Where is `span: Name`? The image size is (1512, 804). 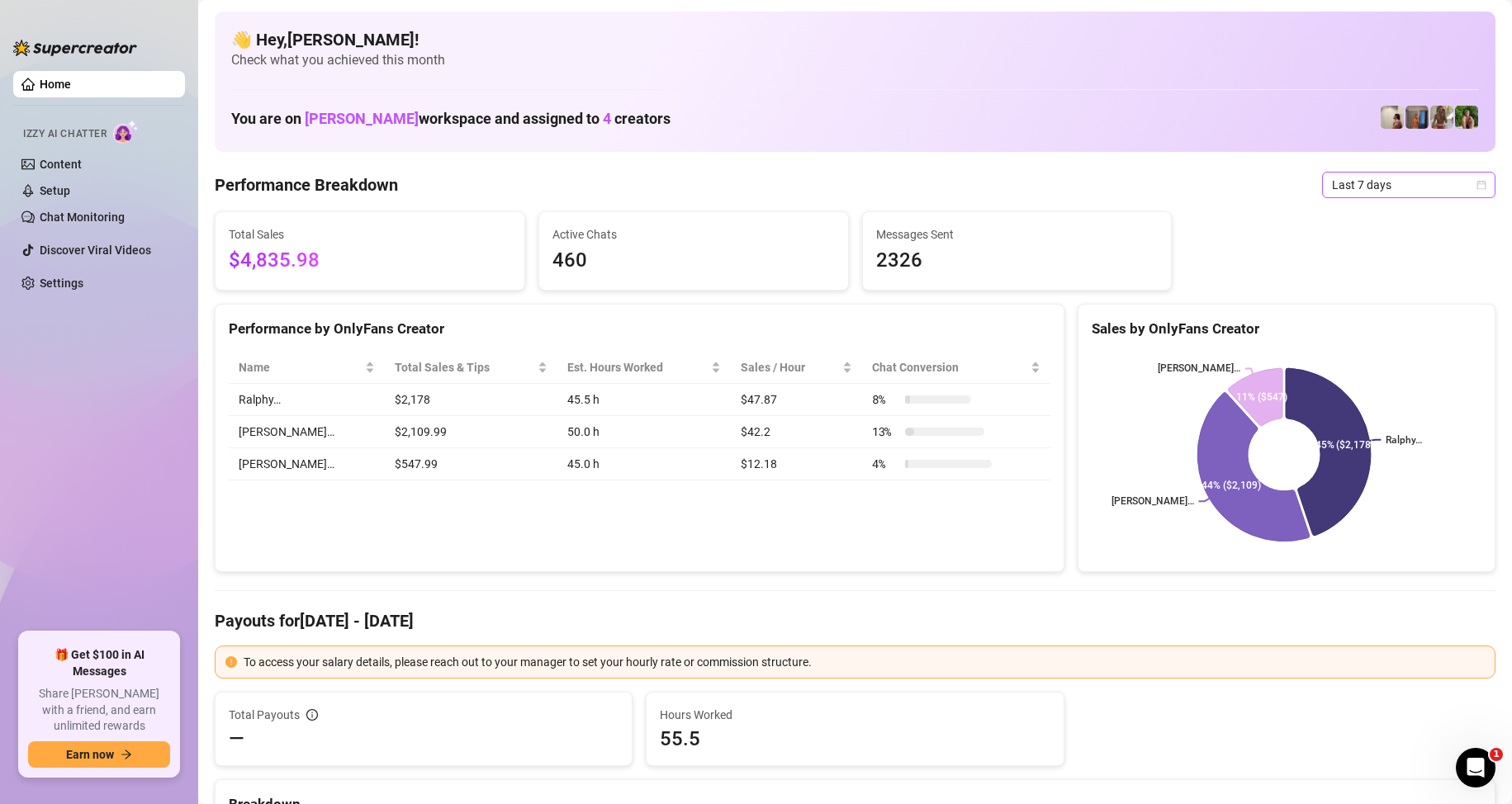
span: Name is located at coordinates (300, 367).